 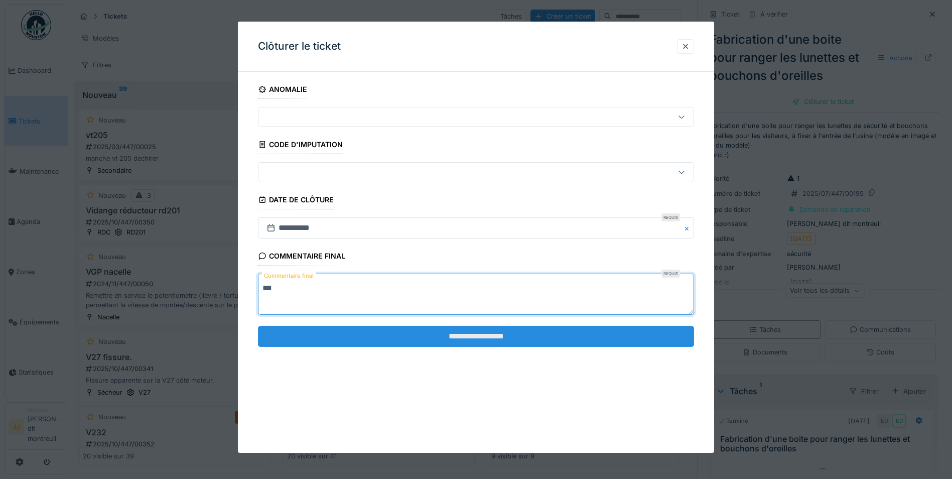 What do you see at coordinates (299, 46) in the screenshot?
I see `h3: Clôturer le ticket` at bounding box center [299, 46].